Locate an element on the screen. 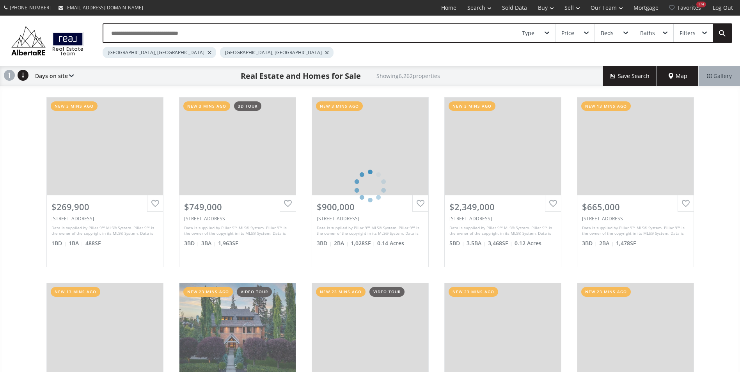 The width and height of the screenshot is (740, 372). h2: Showing 6,262 properties is located at coordinates (408, 76).